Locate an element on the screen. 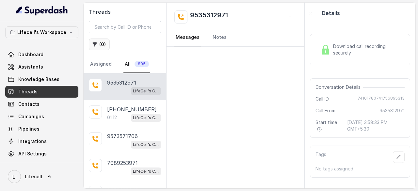 The image size is (418, 191). p: Lifecell's Workspace is located at coordinates (42, 32).